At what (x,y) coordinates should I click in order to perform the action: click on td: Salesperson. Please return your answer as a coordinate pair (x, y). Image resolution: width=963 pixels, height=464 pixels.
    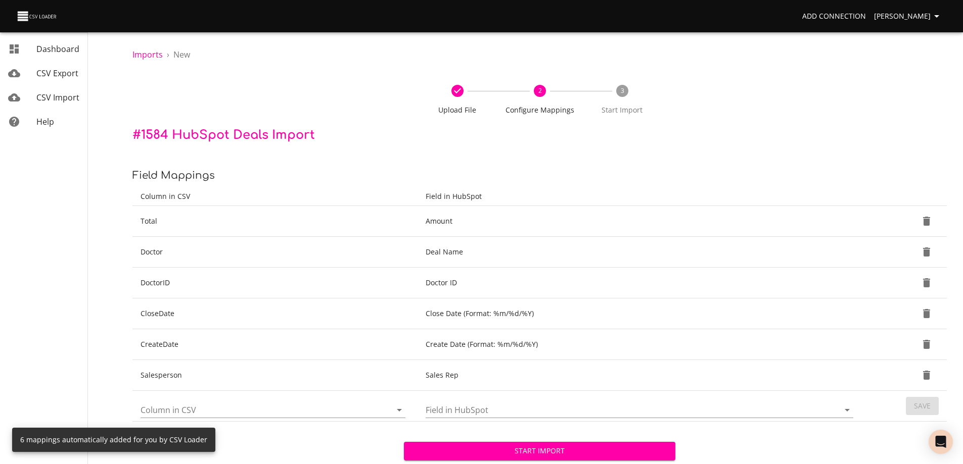
    Looking at the image, I should click on (275, 376).